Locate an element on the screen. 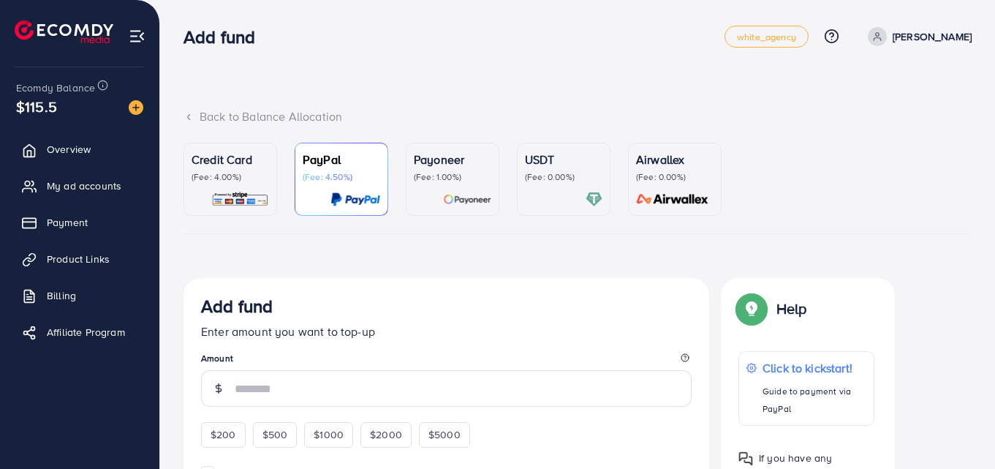 The width and height of the screenshot is (995, 469). span: Product Links is located at coordinates (78, 259).